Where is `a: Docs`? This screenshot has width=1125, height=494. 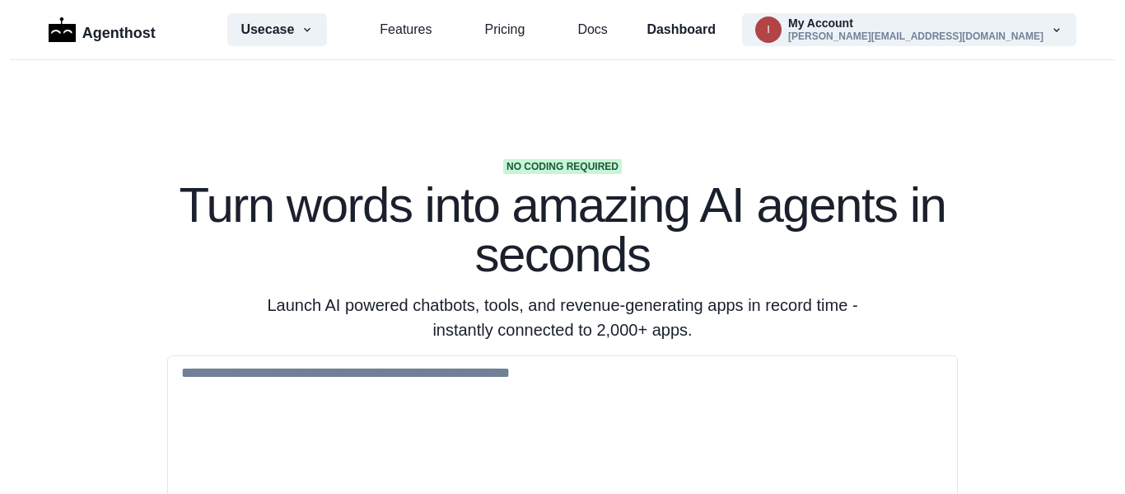 a: Docs is located at coordinates (592, 30).